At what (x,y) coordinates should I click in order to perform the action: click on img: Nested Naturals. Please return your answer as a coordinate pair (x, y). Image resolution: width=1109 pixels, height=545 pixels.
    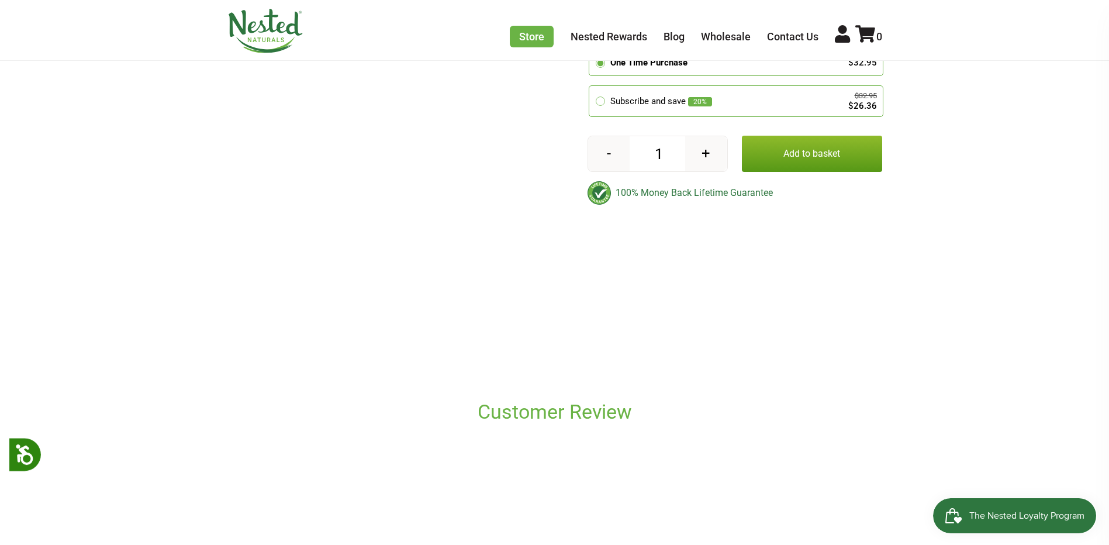
    Looking at the image, I should click on (265, 31).